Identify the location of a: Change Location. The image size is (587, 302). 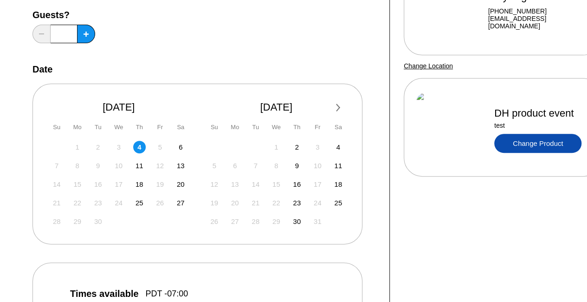
(428, 66).